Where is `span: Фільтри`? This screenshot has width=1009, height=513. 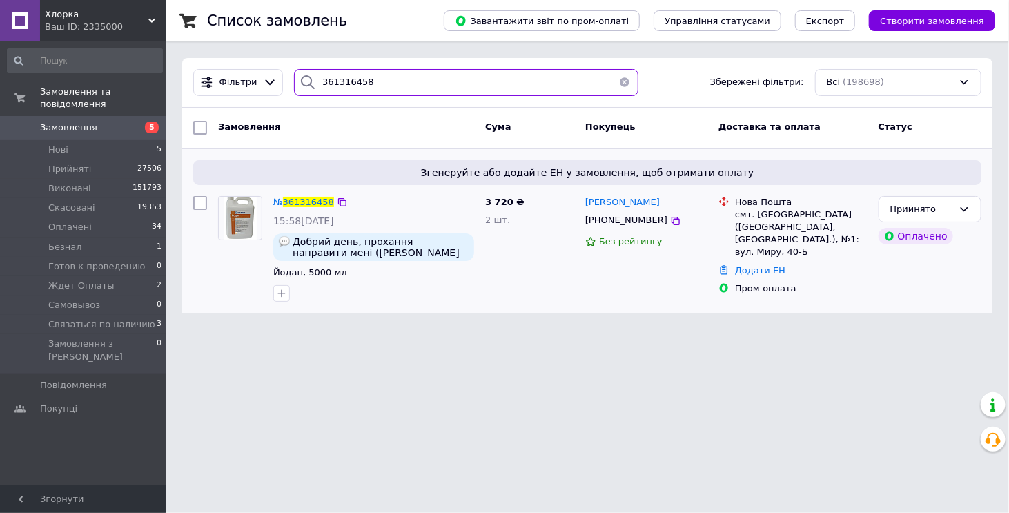
span: Фільтри is located at coordinates (238, 82).